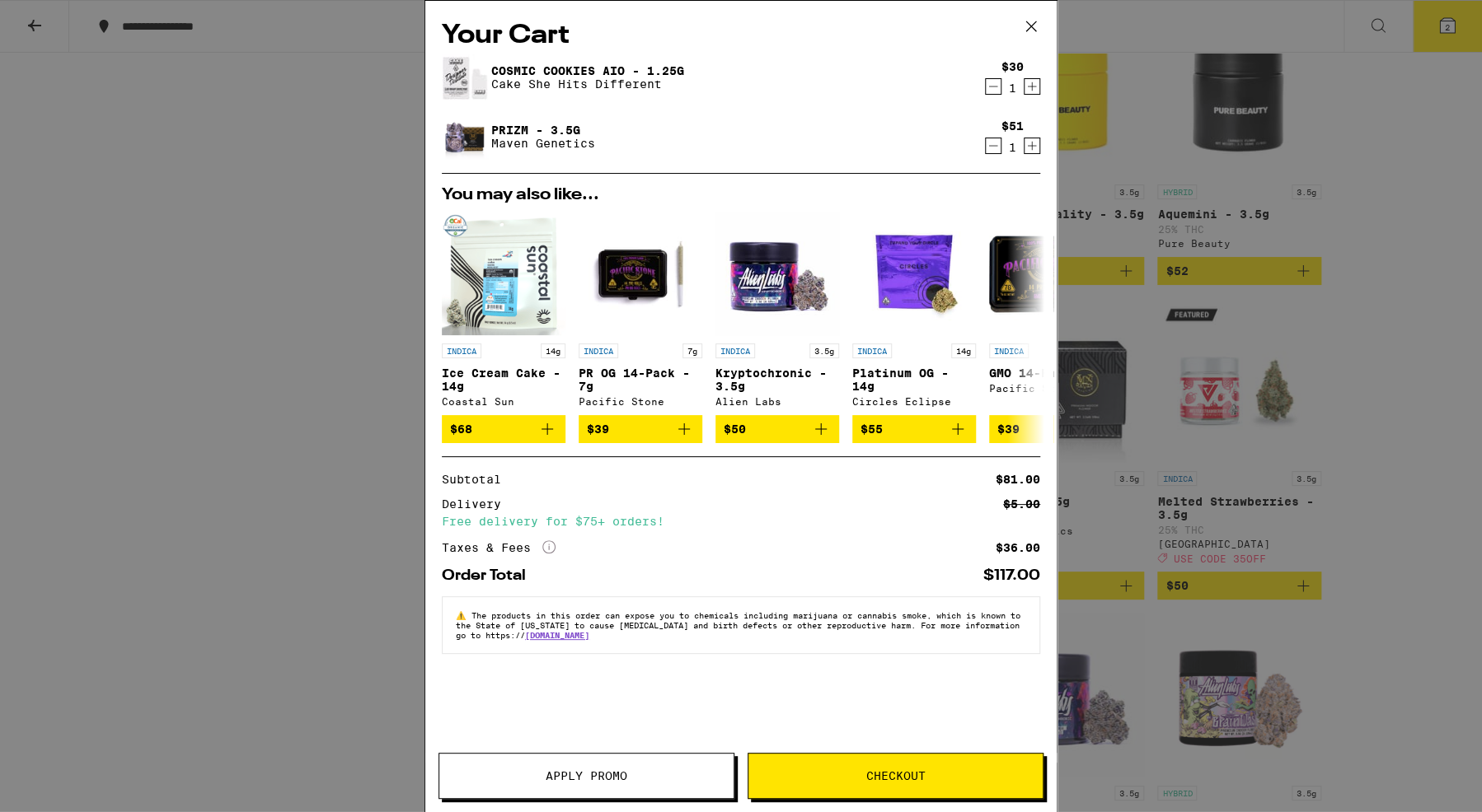 This screenshot has width=1482, height=812. I want to click on button: Checkout, so click(895, 776).